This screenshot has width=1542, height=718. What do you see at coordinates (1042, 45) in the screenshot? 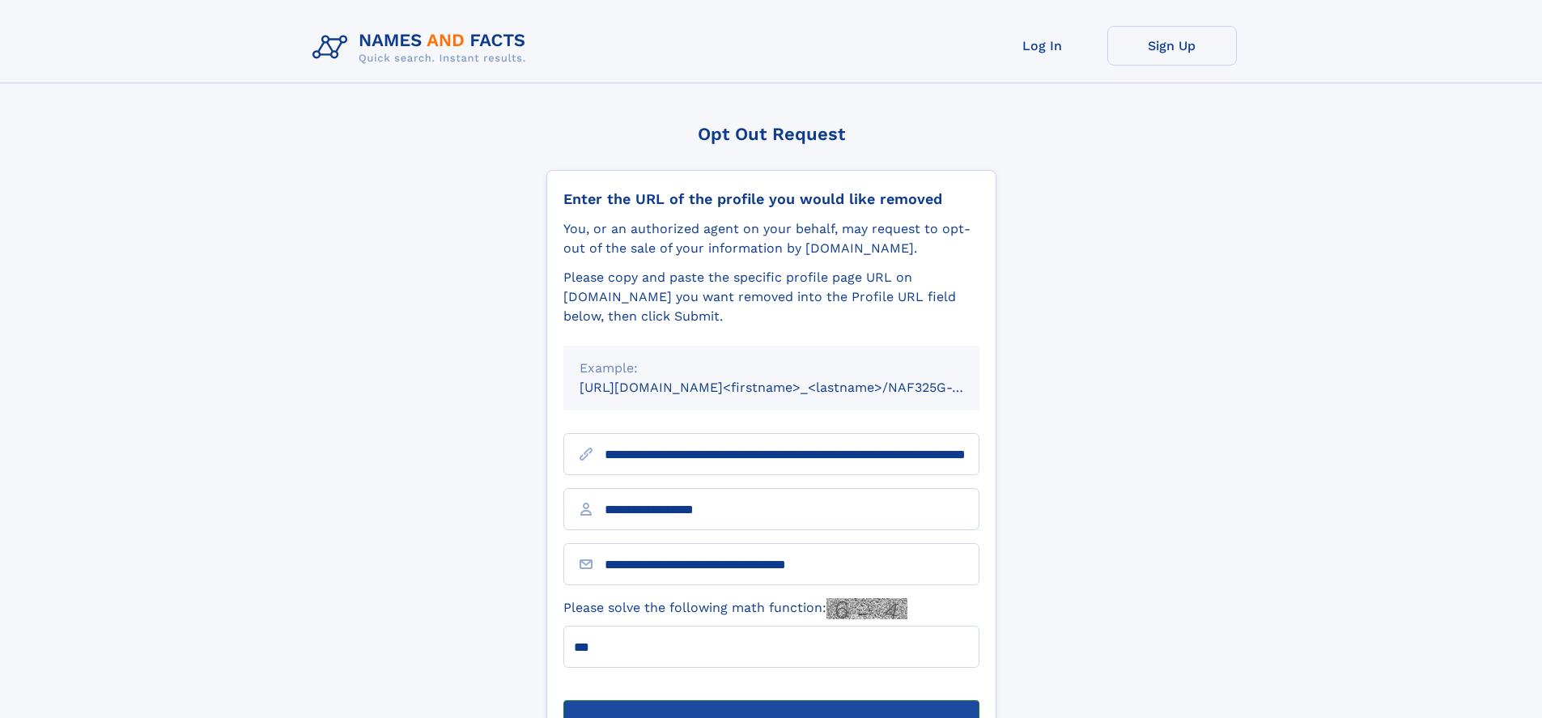
I see `a: Log In` at bounding box center [1042, 45].